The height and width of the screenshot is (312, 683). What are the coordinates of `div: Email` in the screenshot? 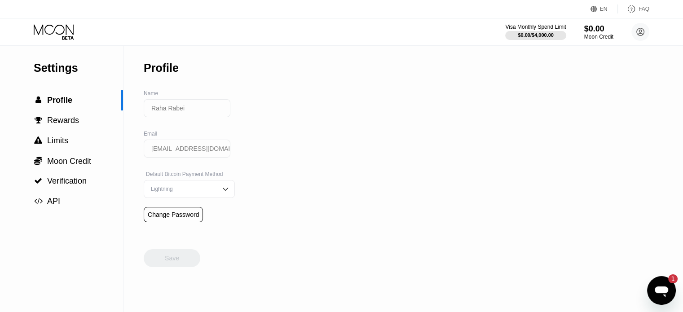 It's located at (189, 134).